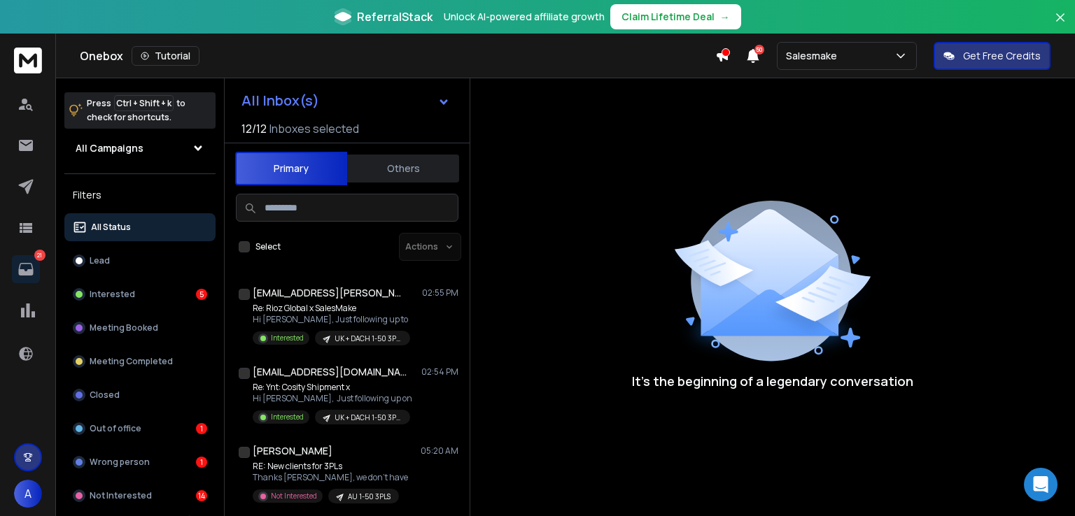 The height and width of the screenshot is (516, 1075). I want to click on p: 02:55 PM, so click(440, 293).